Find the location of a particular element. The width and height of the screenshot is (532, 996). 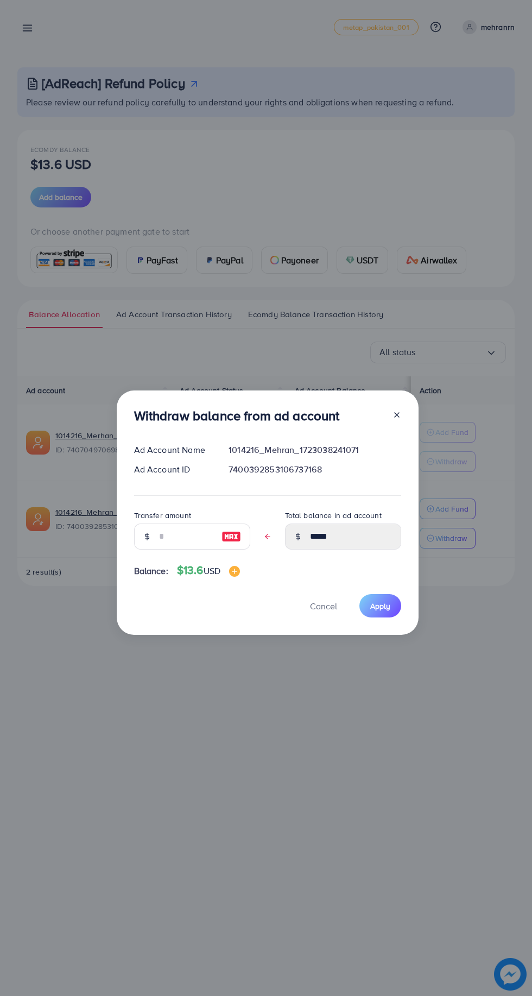

div: Ad Account Name is located at coordinates (173, 450).